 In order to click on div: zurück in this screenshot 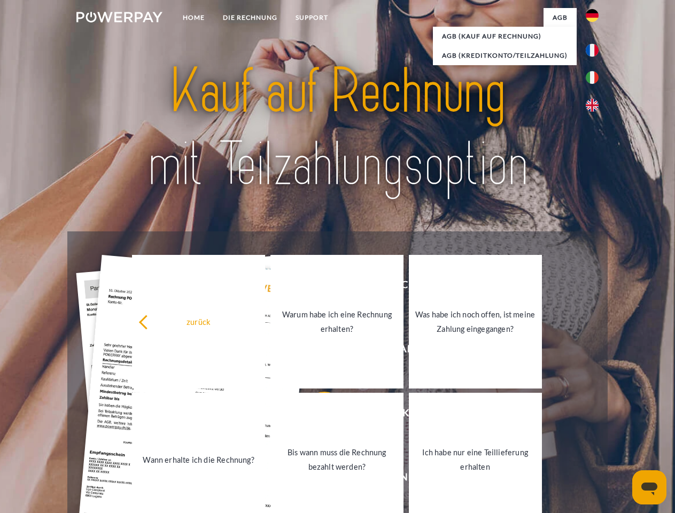, I will do `click(198, 321)`.